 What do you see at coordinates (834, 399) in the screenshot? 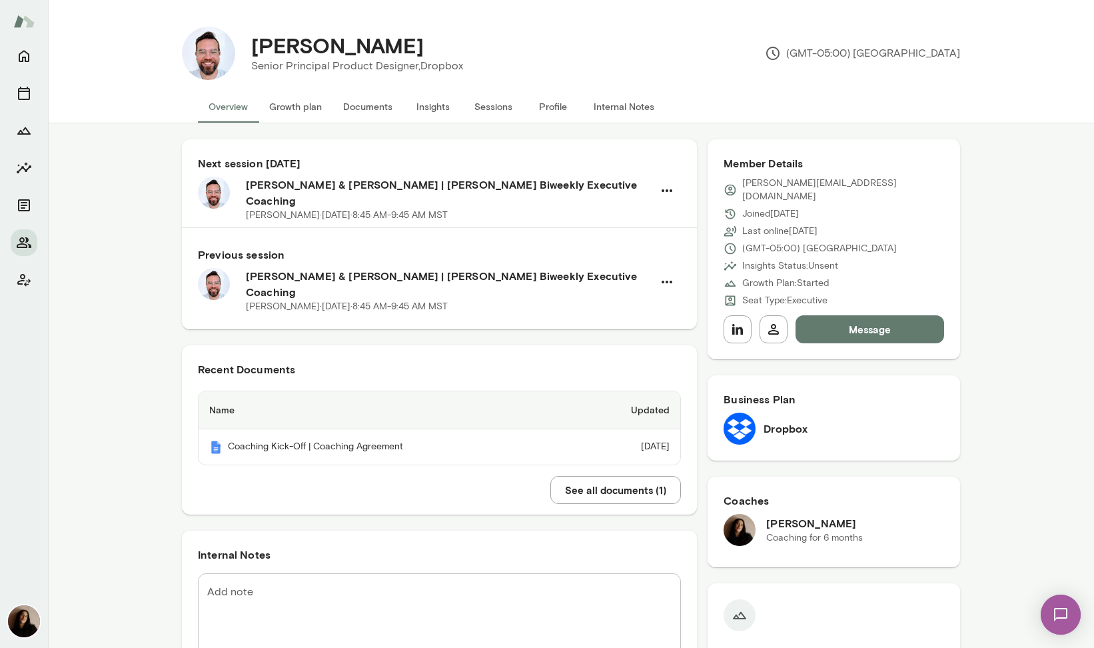
I see `h6: Business Plan` at bounding box center [834, 399].